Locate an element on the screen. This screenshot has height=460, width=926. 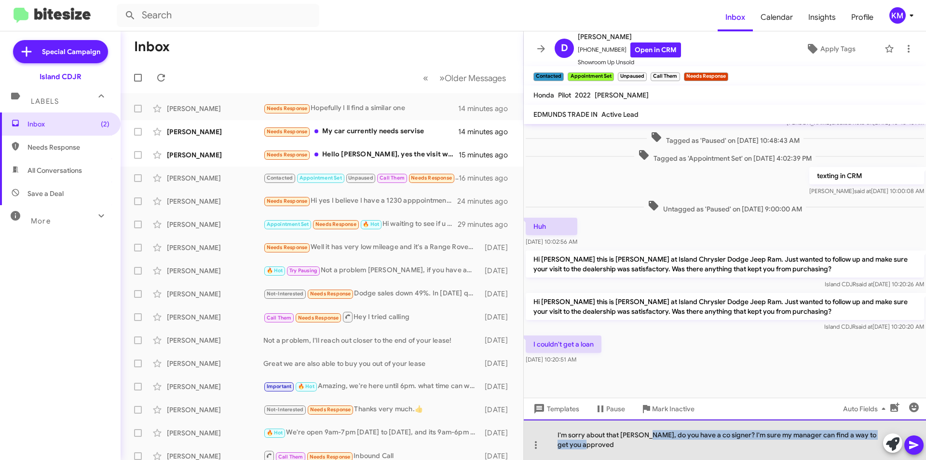
div: 29 minutes ago is located at coordinates (487, 224).